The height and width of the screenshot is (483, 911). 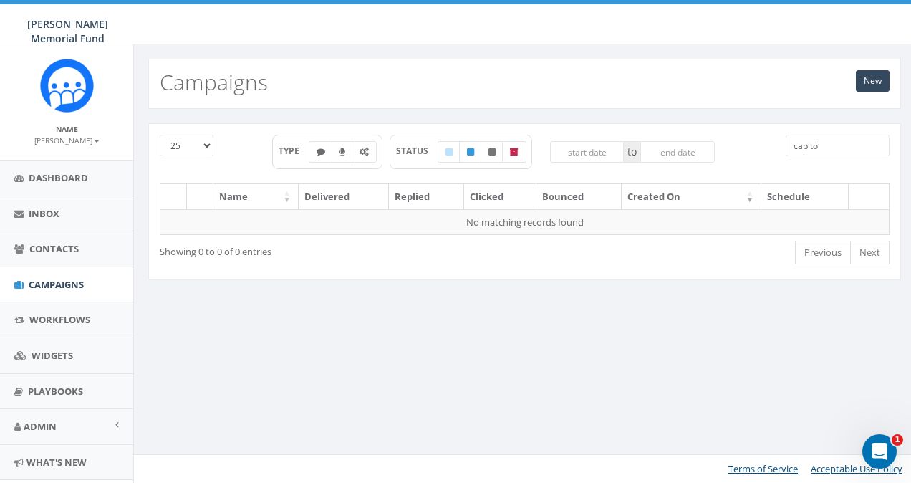 I want to click on span: TYPE, so click(x=294, y=150).